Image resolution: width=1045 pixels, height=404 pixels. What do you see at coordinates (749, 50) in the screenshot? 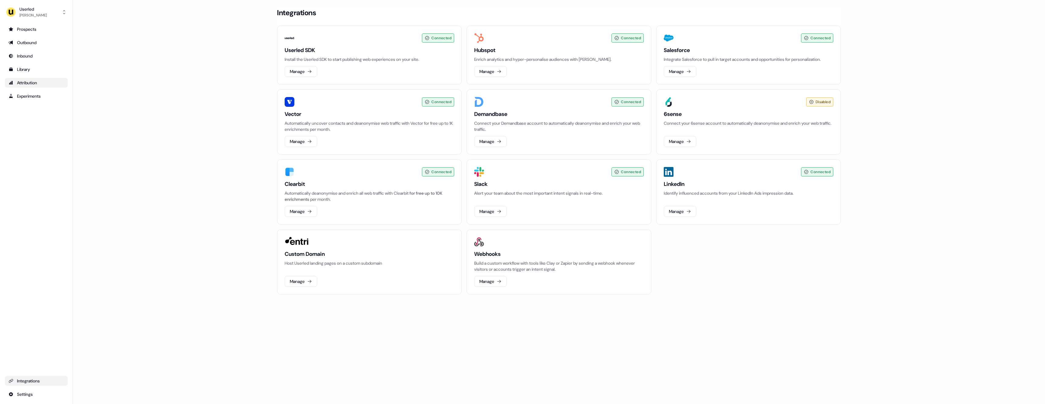
I see `h3: Salesforce` at bounding box center [749, 50].